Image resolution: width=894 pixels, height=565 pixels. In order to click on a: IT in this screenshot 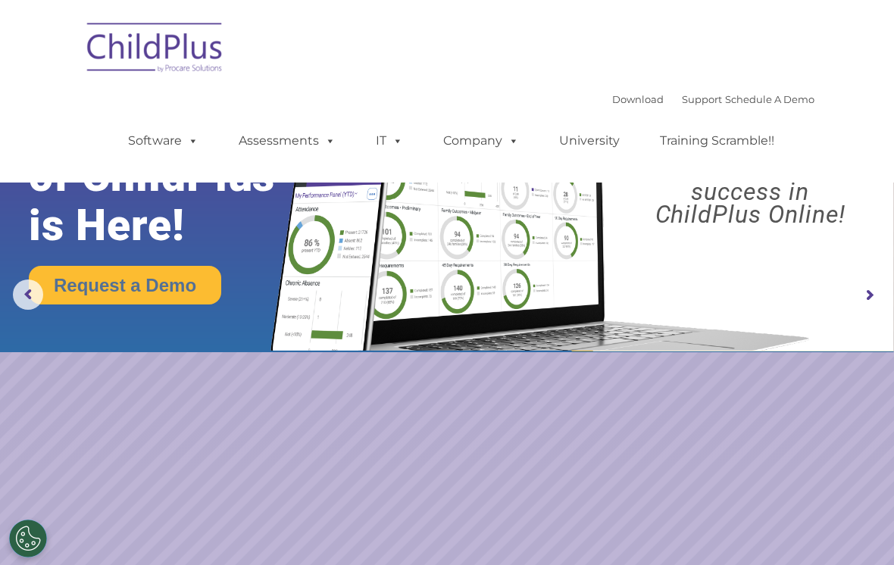, I will do `click(389, 141)`.